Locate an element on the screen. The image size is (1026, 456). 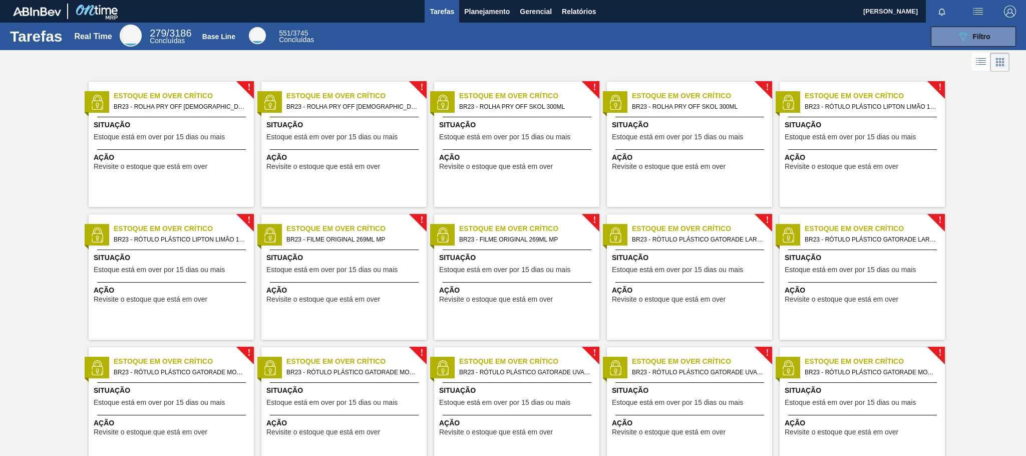
span: BR23 - ROLHA PRY OFF BRAHMA 300ML is located at coordinates (180, 107).